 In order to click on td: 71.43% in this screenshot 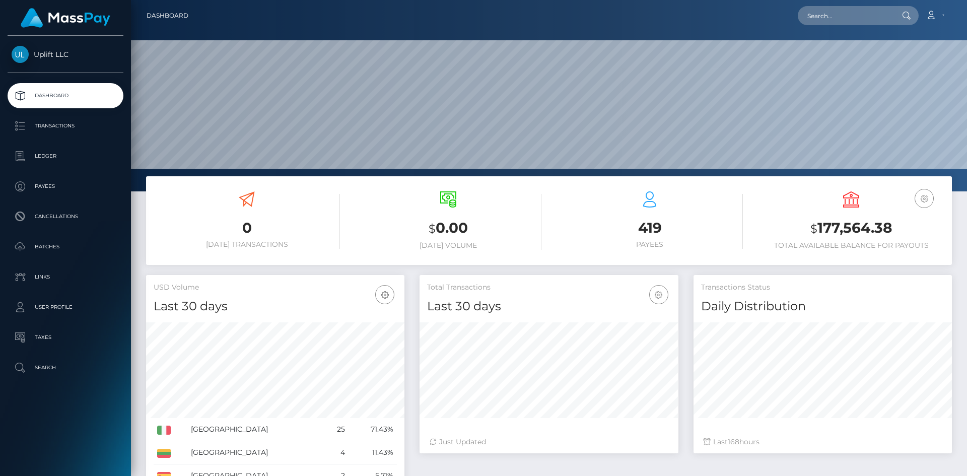, I will do `click(373, 430)`.